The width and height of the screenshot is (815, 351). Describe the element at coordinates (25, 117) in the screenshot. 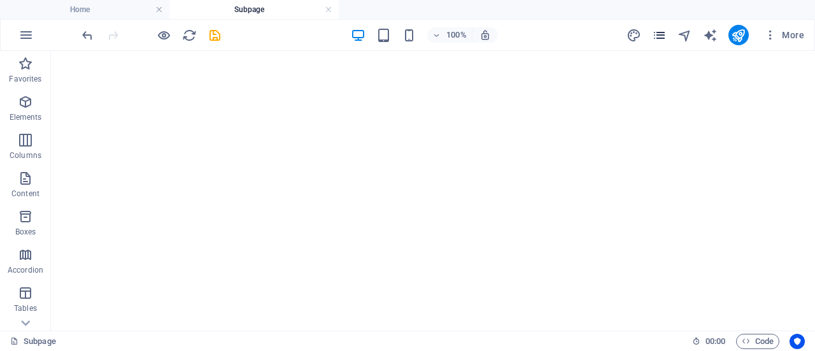

I see `p: Elements` at that location.